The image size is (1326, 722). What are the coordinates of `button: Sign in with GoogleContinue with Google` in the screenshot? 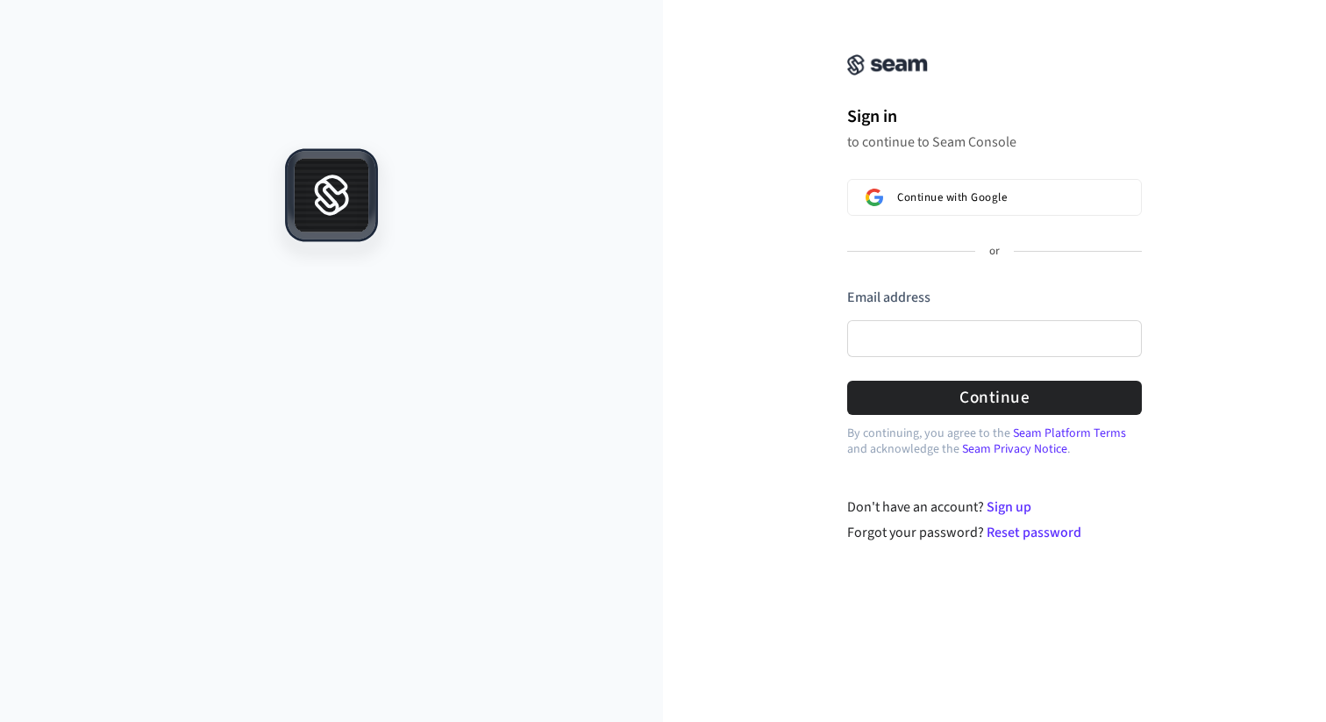 It's located at (995, 197).